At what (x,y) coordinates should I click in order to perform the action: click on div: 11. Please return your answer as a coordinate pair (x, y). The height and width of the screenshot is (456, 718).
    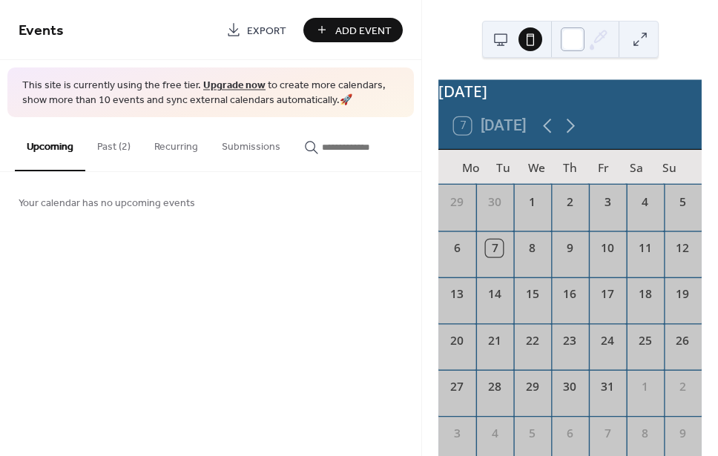
    Looking at the image, I should click on (645, 248).